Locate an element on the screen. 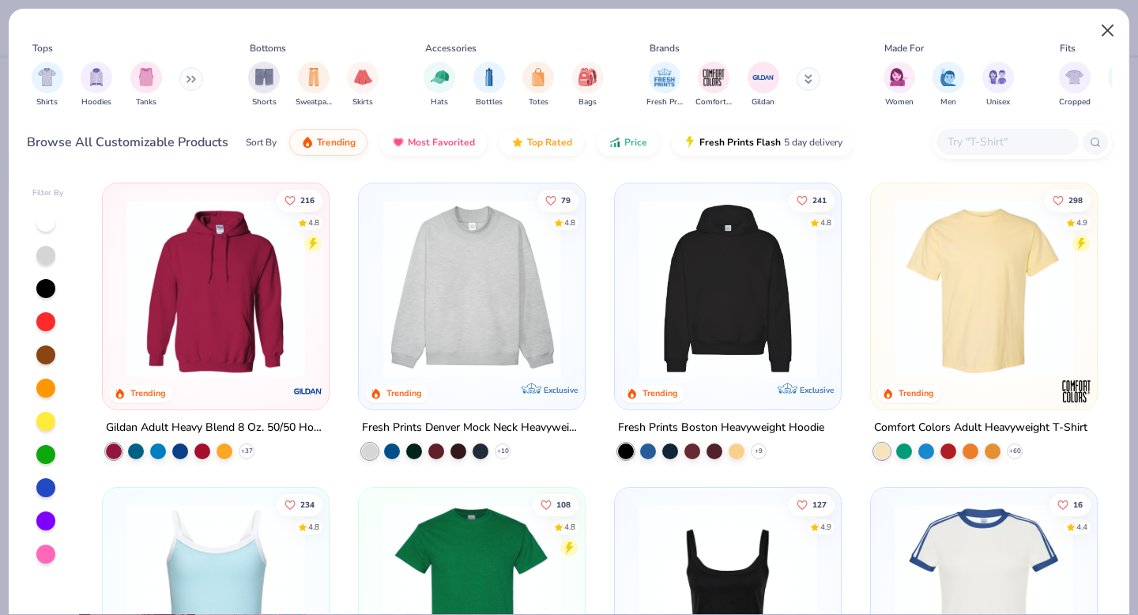 The width and height of the screenshot is (1138, 615). img: Shorts Image is located at coordinates (264, 77).